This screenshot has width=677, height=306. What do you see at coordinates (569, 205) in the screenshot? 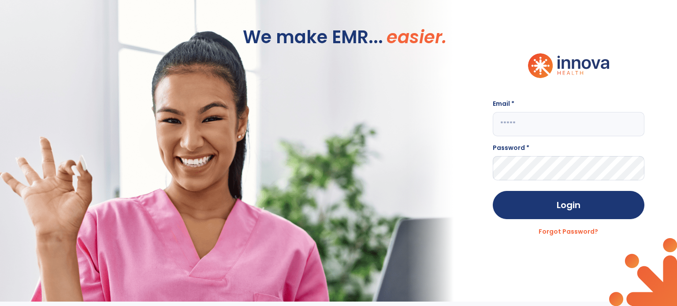
I see `button: Login` at bounding box center [569, 205].